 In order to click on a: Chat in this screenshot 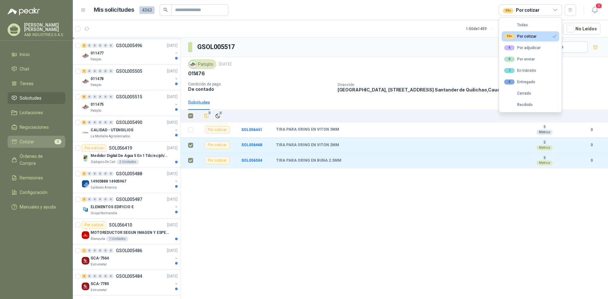, I will do `click(36, 69)`.